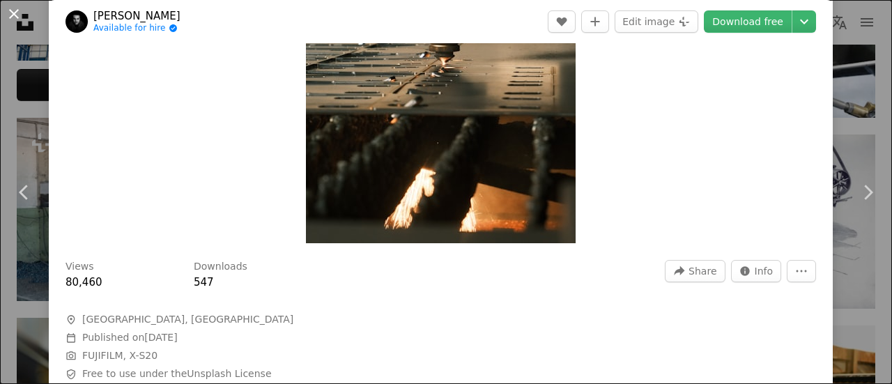  What do you see at coordinates (229, 374) in the screenshot?
I see `a: Unsplash License` at bounding box center [229, 374].